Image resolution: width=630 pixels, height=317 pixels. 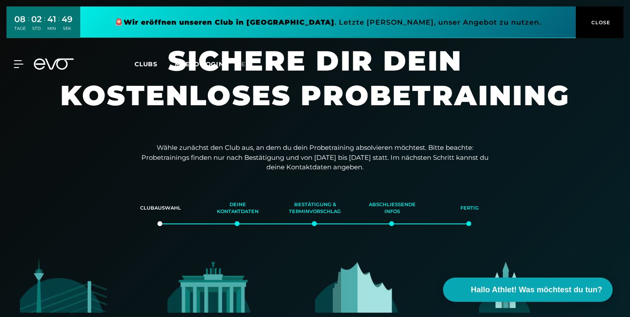 What do you see at coordinates (469, 209) in the screenshot?
I see `div: Fertig` at bounding box center [469, 209].